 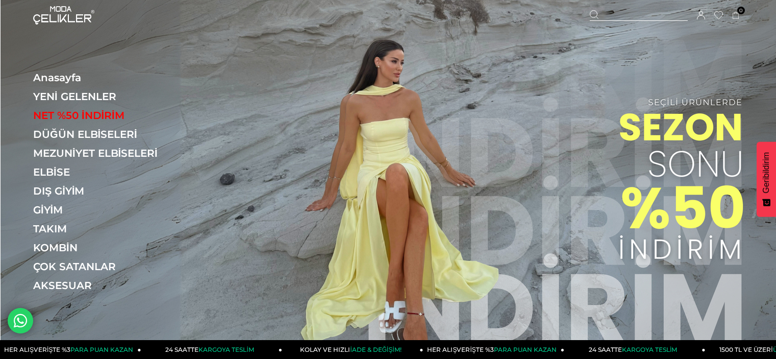 What do you see at coordinates (103, 191) in the screenshot?
I see `a: DIŞ GİYİM` at bounding box center [103, 191].